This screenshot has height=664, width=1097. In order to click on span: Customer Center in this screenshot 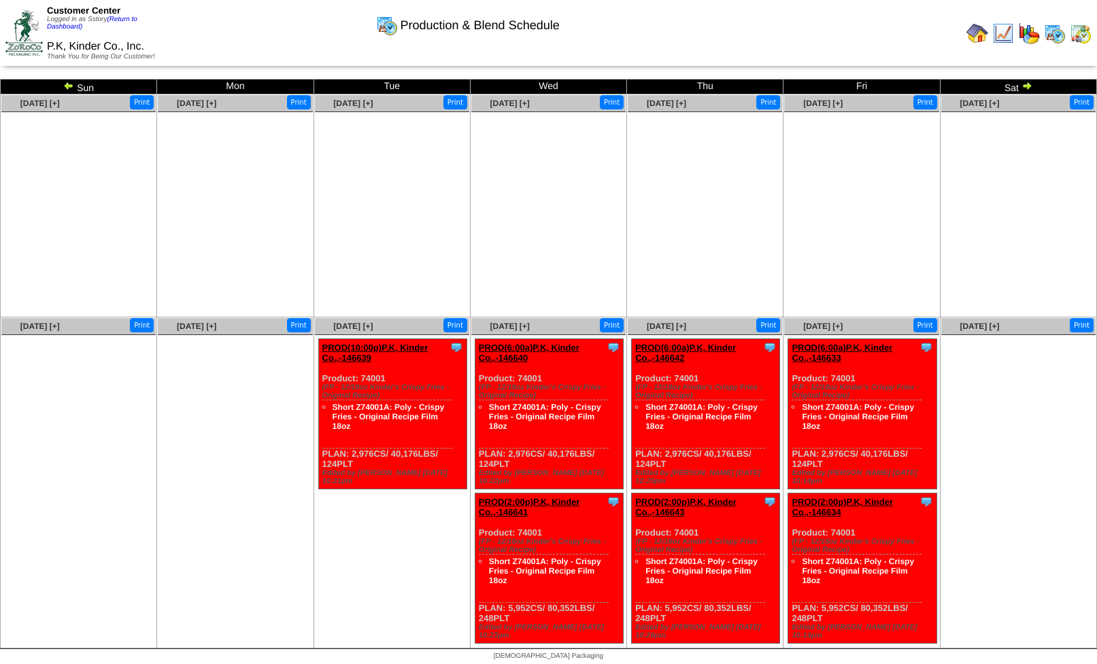, I will do `click(84, 10)`.